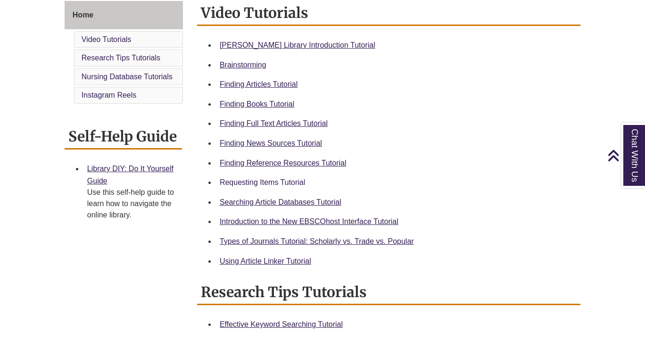 Image resolution: width=645 pixels, height=341 pixels. Describe the element at coordinates (388, 292) in the screenshot. I see `h2: Research Tips Tutorials` at that location.